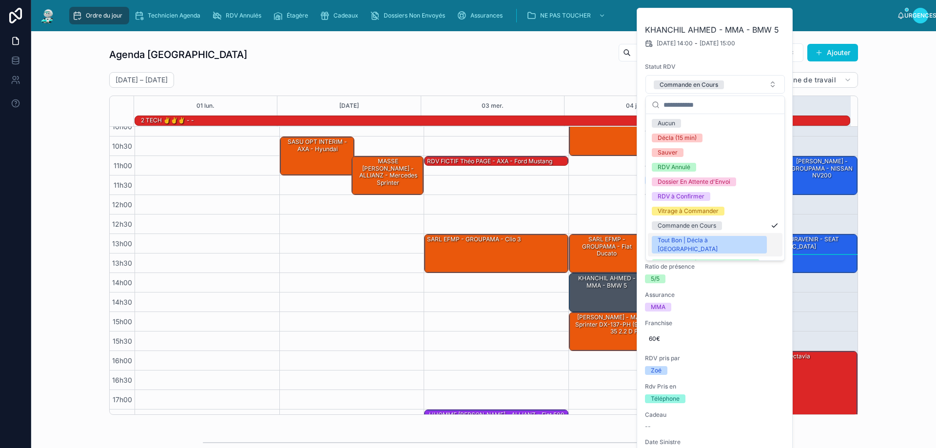  What do you see at coordinates (497, 161) in the screenshot?
I see `div: RDV FICTIF Théo PAGE - AXA - ford mustang` at bounding box center [497, 161].